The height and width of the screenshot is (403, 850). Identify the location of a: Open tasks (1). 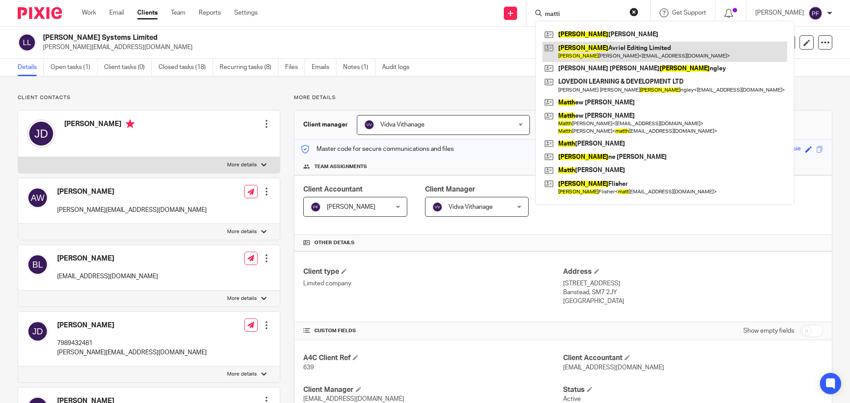
(74, 67).